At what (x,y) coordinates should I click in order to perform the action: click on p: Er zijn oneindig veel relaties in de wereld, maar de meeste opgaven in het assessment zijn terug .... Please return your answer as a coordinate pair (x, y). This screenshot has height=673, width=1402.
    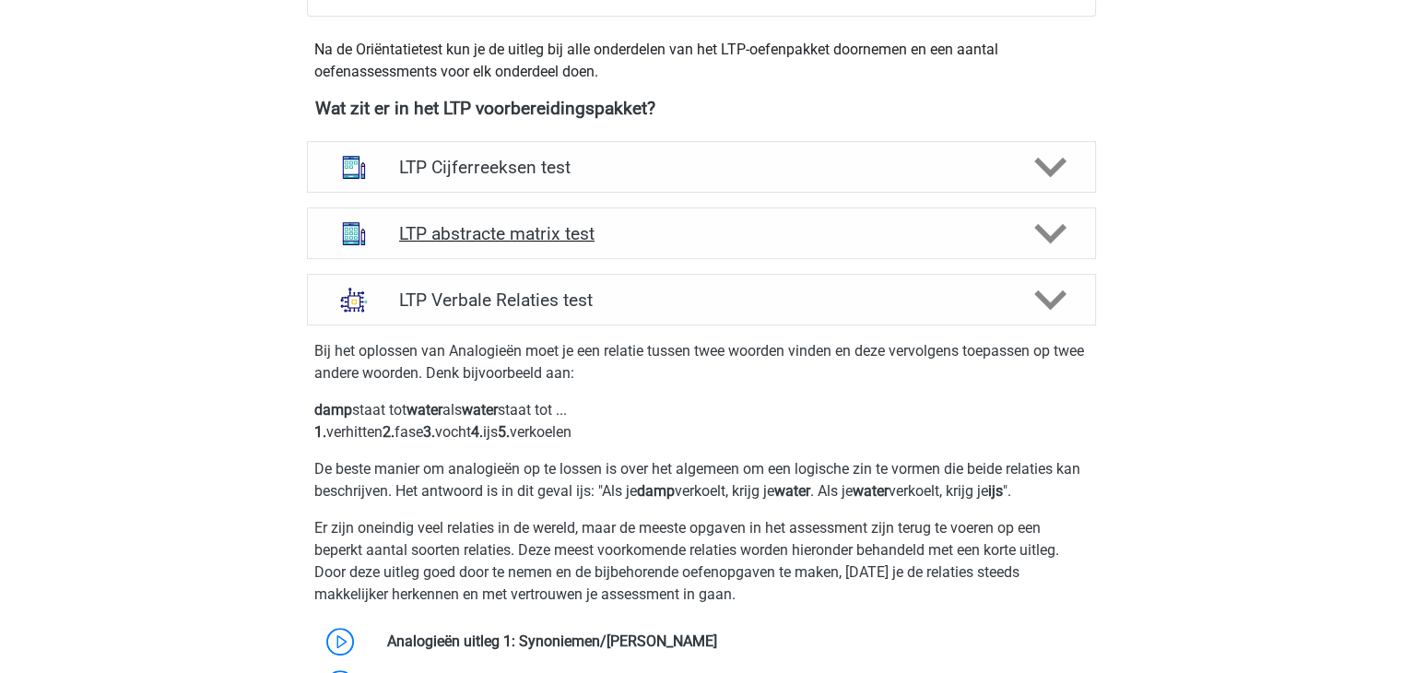
    Looking at the image, I should click on (701, 561).